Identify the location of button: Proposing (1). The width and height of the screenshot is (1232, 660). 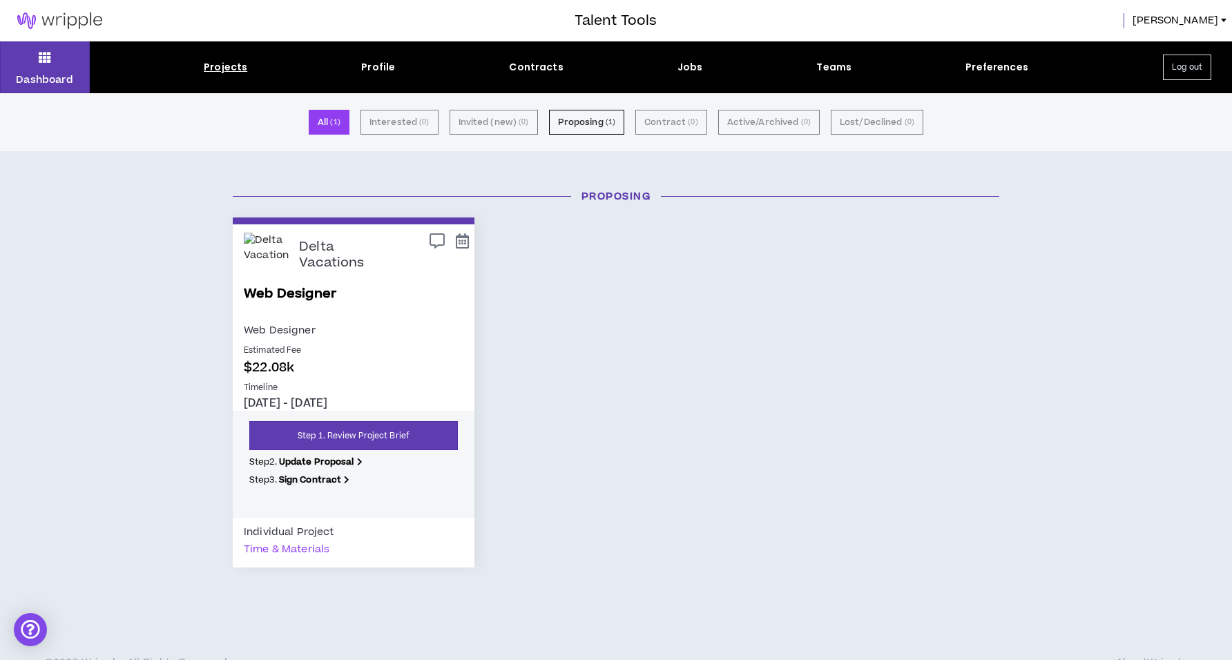
(587, 122).